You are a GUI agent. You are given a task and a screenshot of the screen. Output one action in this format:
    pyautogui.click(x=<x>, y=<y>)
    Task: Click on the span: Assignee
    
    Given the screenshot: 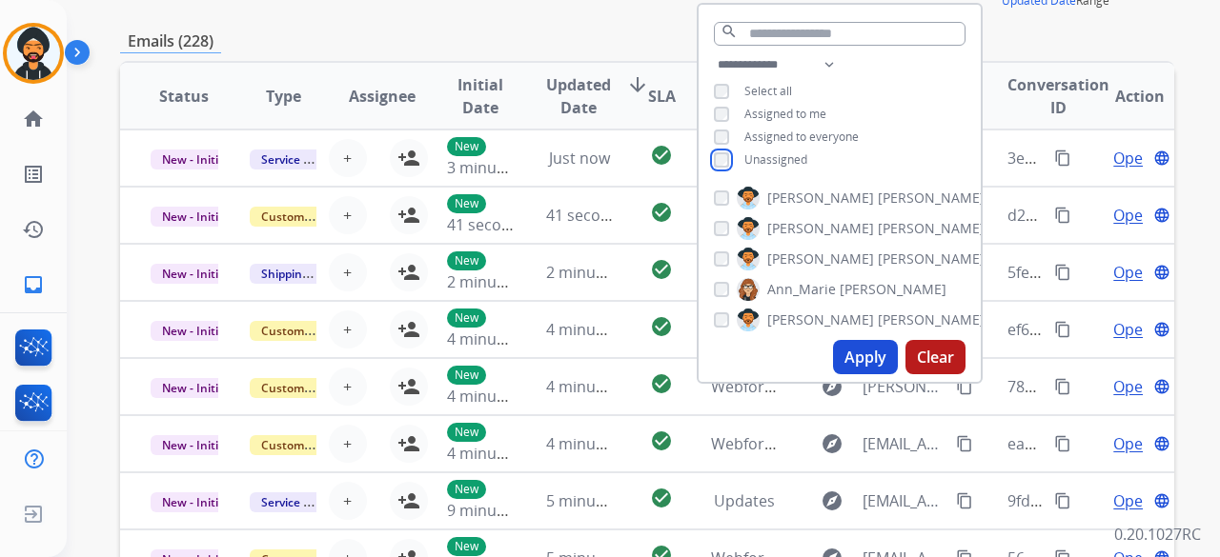 What is the action you would take?
    pyautogui.click(x=382, y=96)
    